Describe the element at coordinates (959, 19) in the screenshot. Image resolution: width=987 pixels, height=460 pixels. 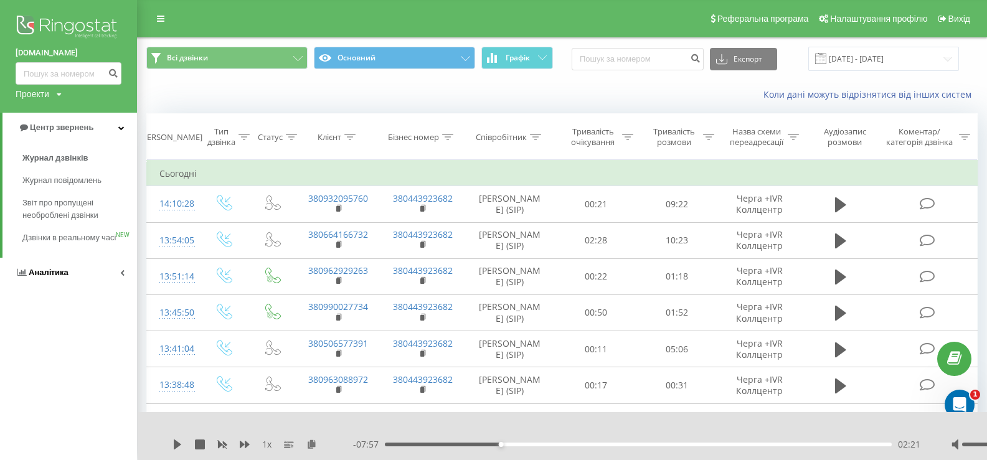
I see `span: Вихід` at that location.